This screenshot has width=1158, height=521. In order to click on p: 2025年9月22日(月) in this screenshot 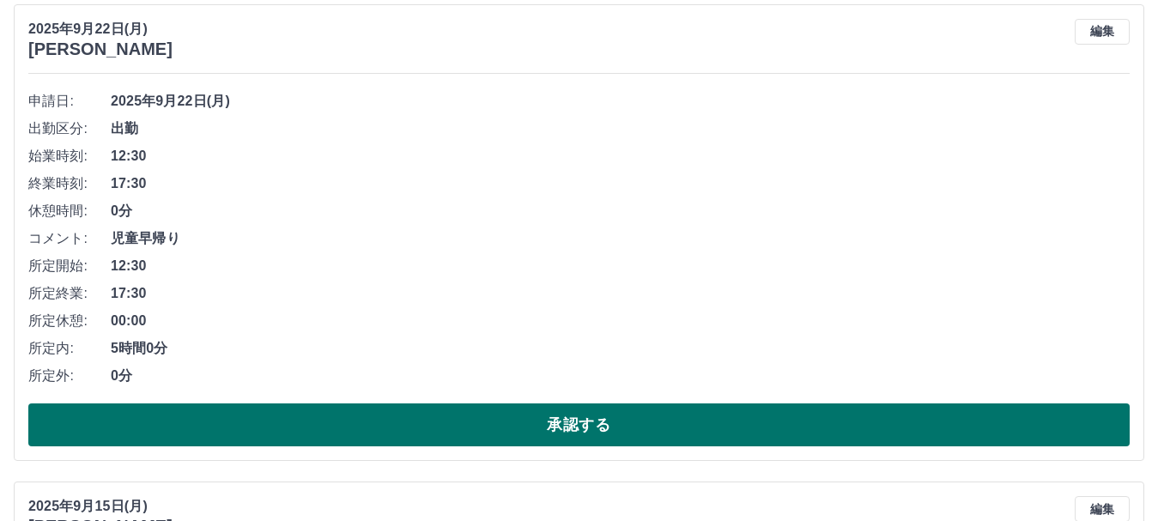, I will do `click(100, 29)`.